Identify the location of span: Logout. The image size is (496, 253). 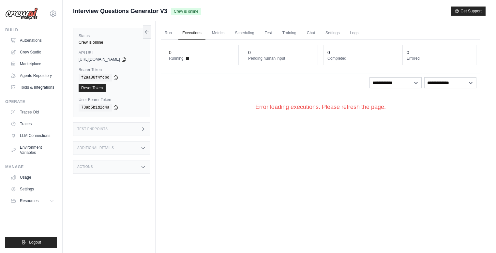
(35, 242).